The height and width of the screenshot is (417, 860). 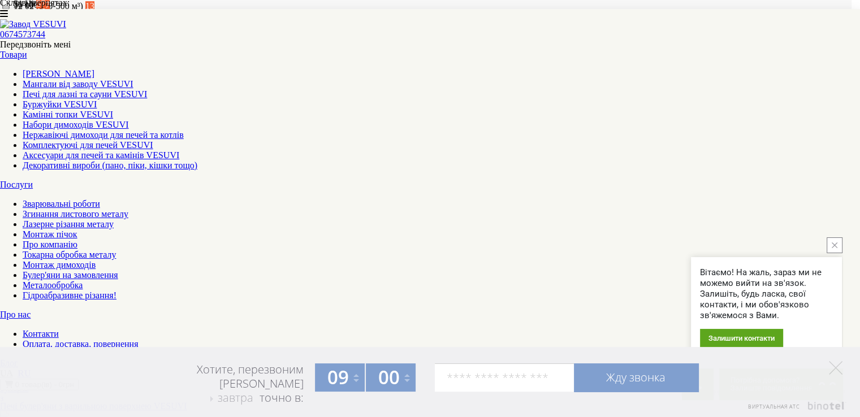 I want to click on a: Лазерне різання металу, so click(x=68, y=224).